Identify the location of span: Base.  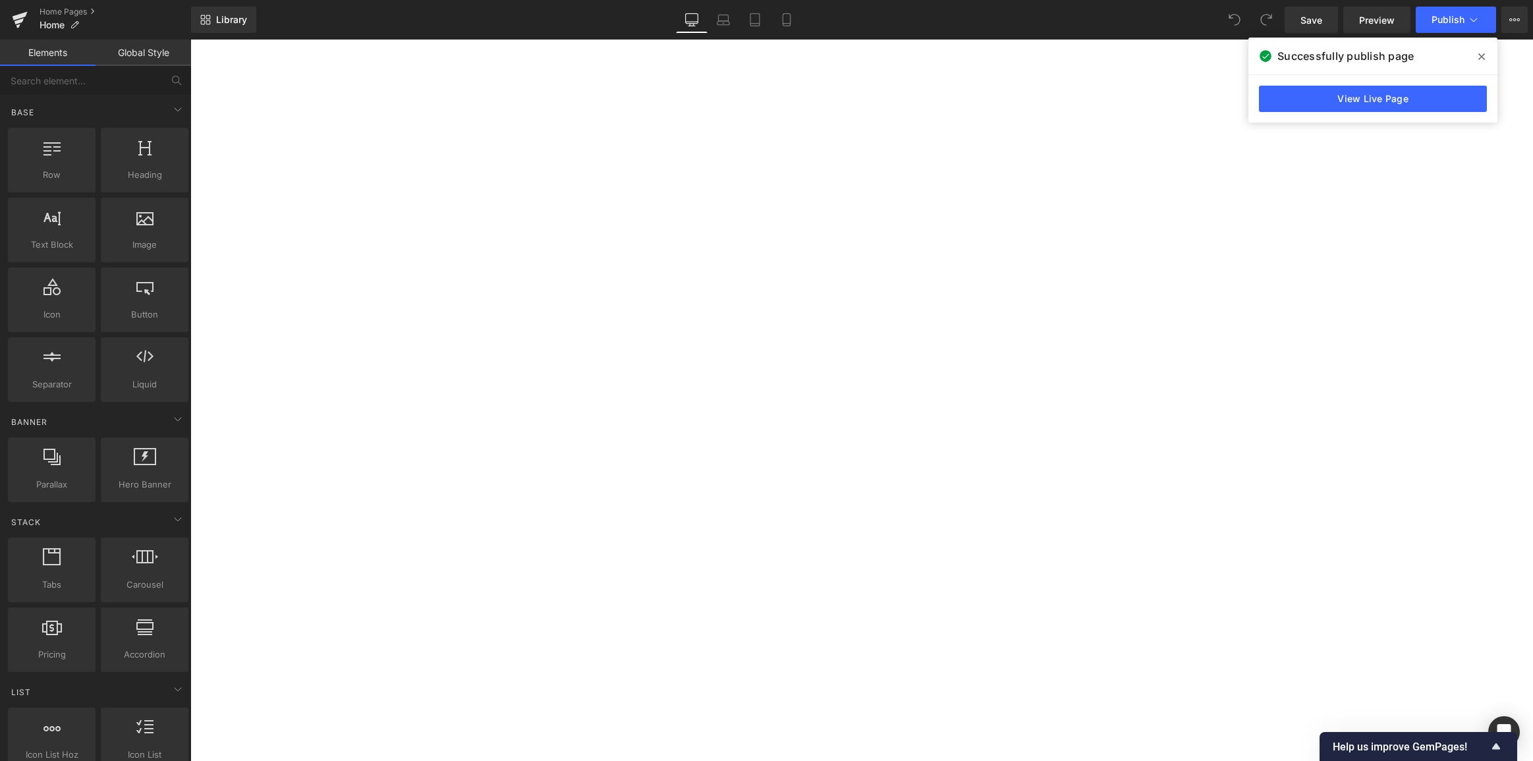
(22, 112).